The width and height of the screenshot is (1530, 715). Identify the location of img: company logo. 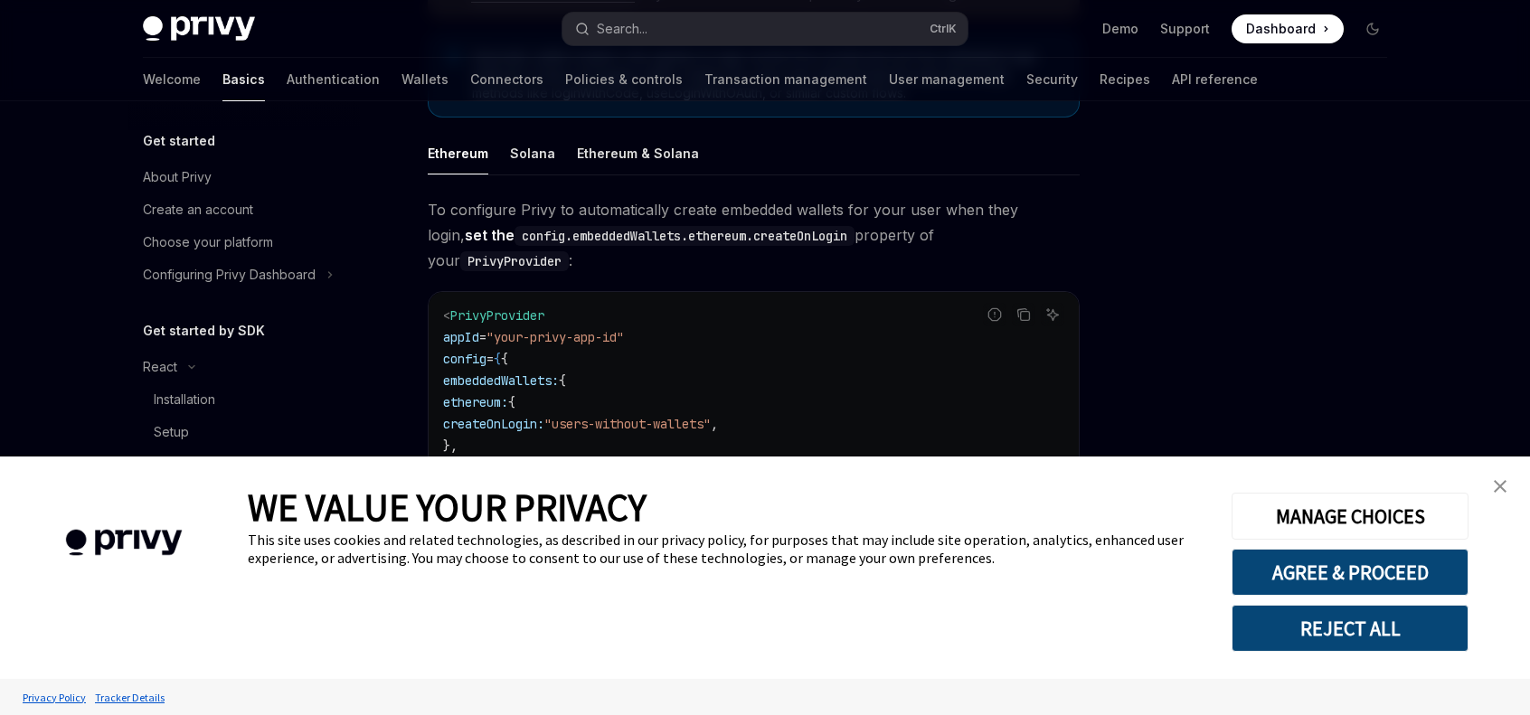
(124, 542).